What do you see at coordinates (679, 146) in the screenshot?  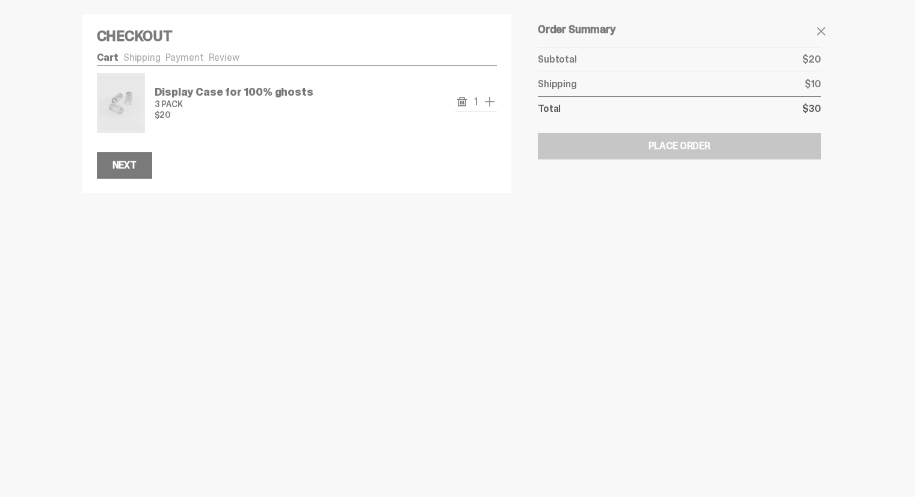 I see `button: Place Order` at bounding box center [679, 146].